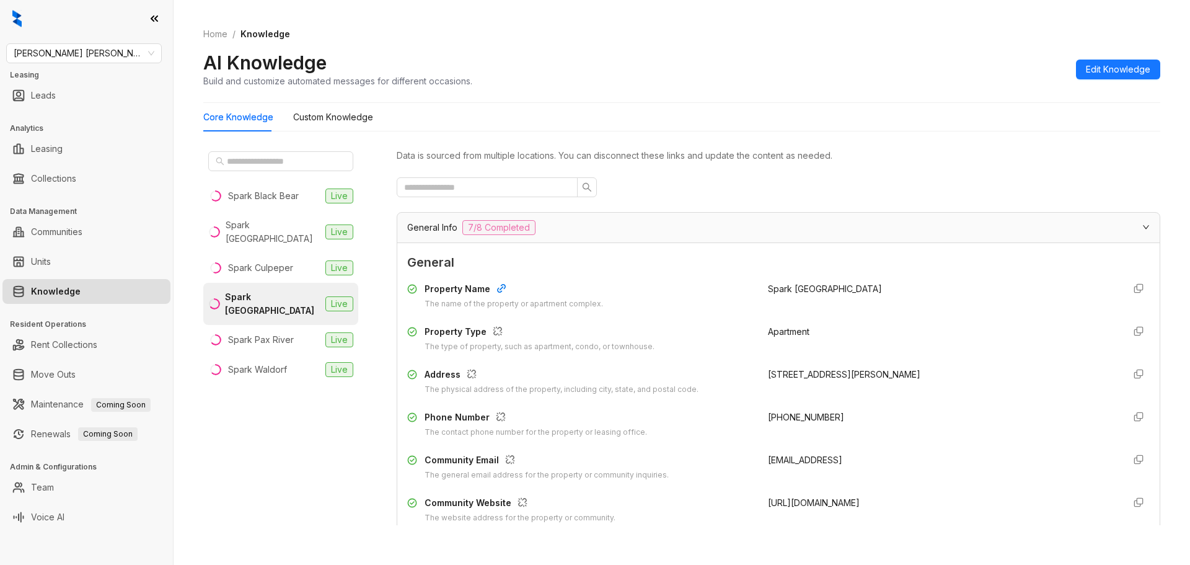 Image resolution: width=1190 pixels, height=565 pixels. I want to click on div: Custom Knowledge, so click(333, 117).